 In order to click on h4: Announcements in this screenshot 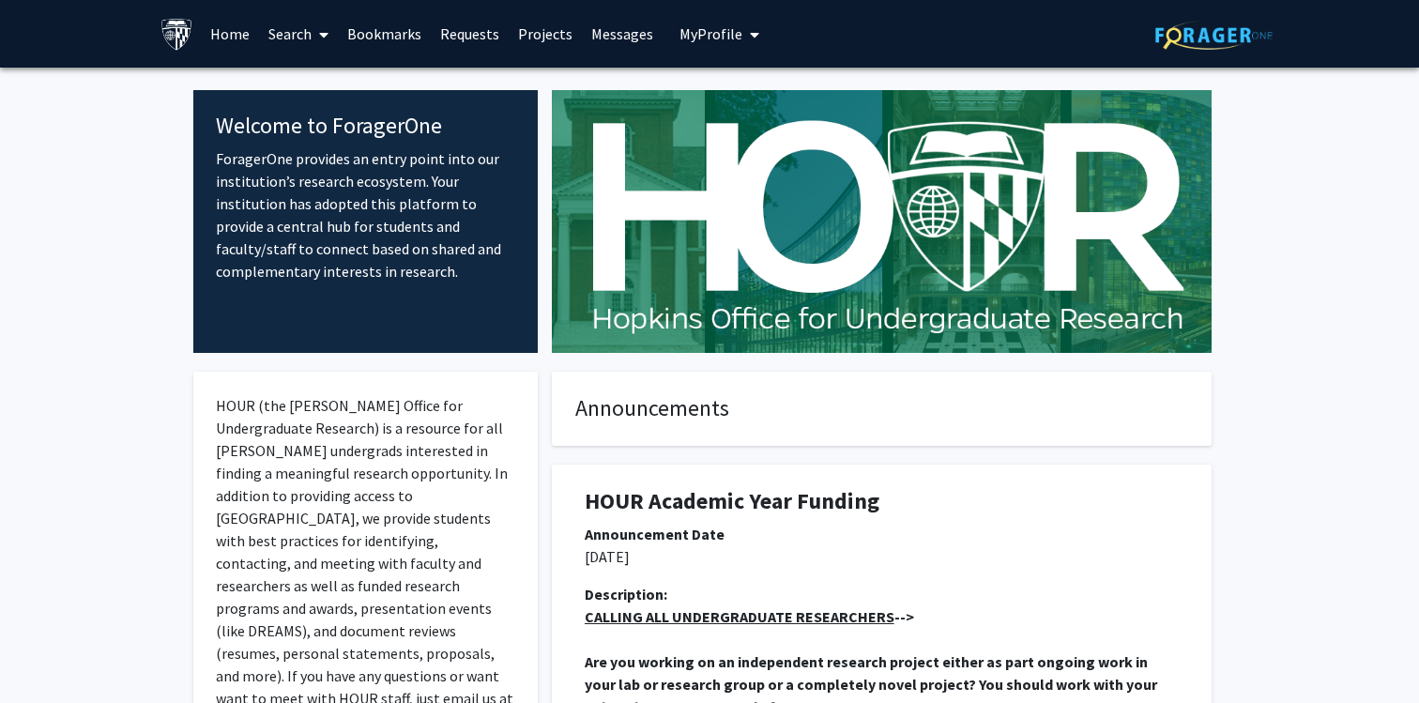, I will do `click(881, 408)`.